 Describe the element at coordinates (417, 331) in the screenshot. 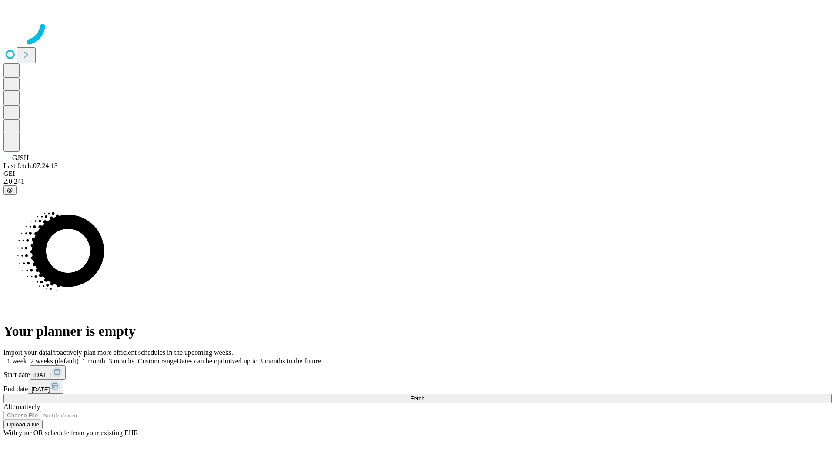

I see `h1: Your planner is empty` at that location.